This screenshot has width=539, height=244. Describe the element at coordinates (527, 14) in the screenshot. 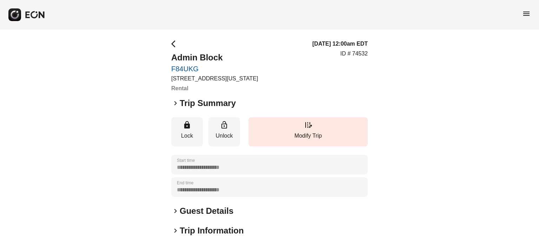

I see `span: menu` at that location.